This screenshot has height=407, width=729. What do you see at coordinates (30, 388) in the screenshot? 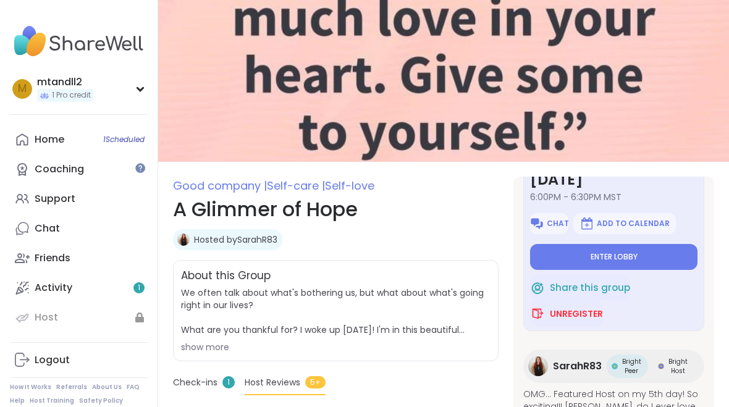
I see `a: How It Works` at bounding box center [30, 388].